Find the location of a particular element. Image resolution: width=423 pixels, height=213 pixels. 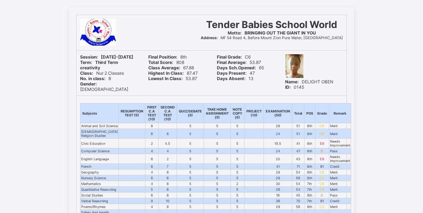

td: English Language is located at coordinates (99, 159).